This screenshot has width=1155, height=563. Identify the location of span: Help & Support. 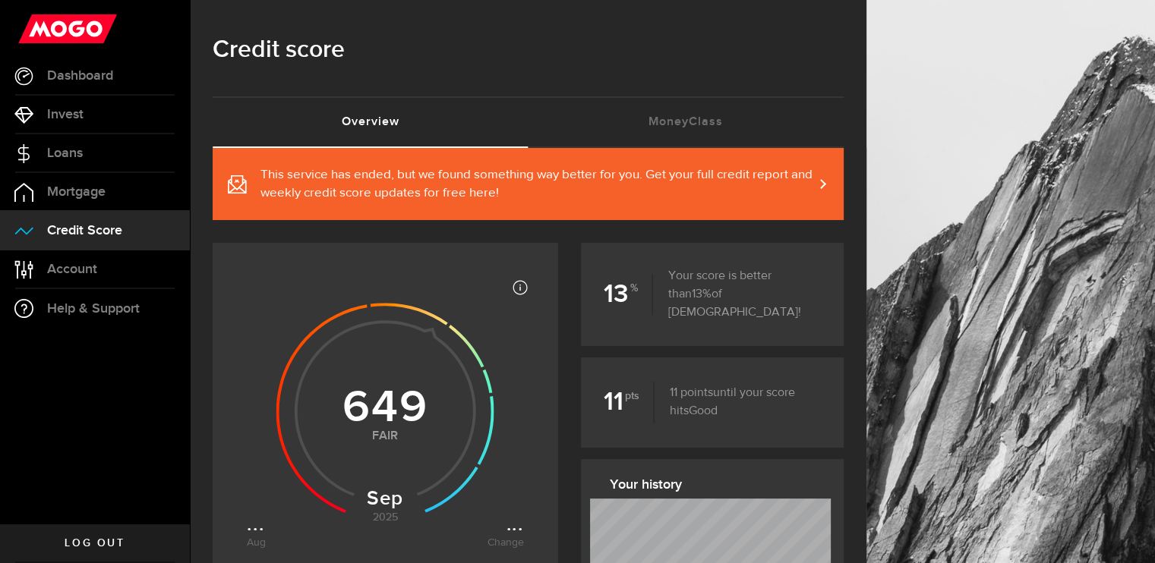
(93, 309).